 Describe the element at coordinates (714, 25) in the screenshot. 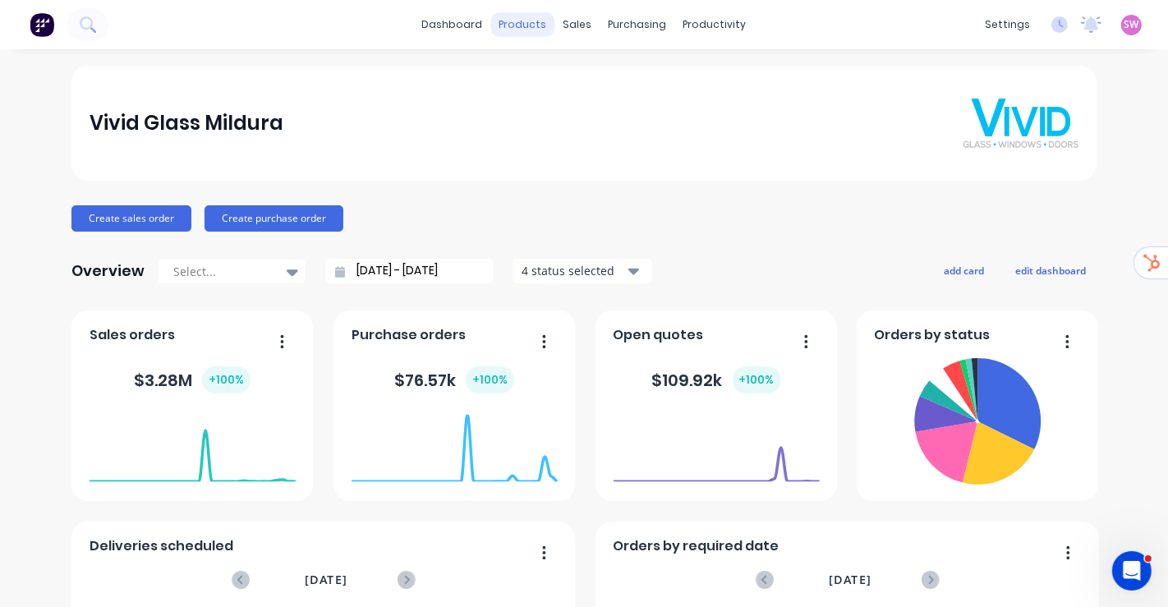

I see `div: productivity` at that location.